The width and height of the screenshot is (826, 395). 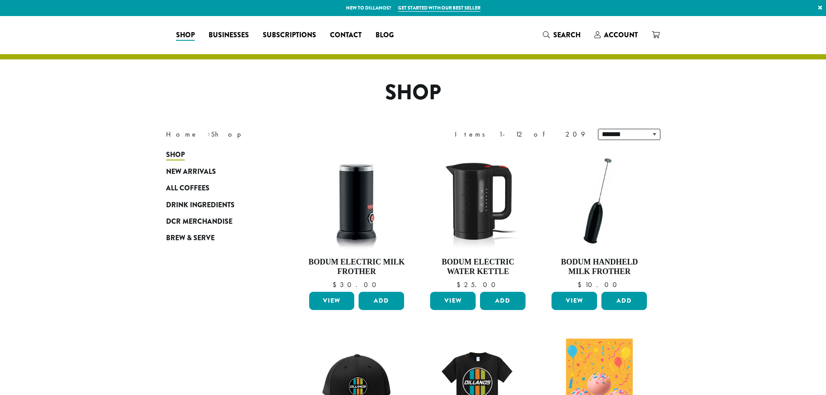 What do you see at coordinates (191, 172) in the screenshot?
I see `span: New Arrivals` at bounding box center [191, 172].